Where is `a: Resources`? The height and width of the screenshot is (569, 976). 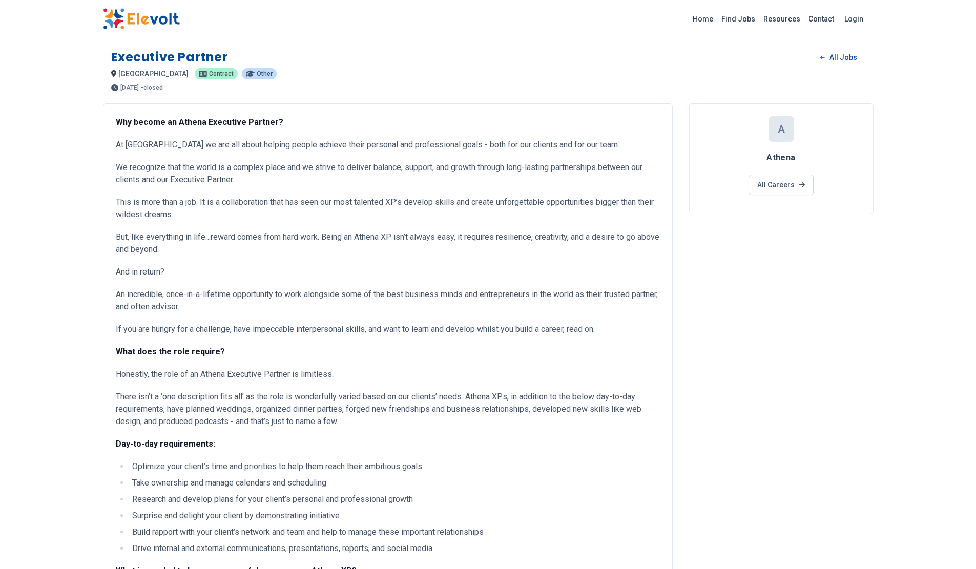
a: Resources is located at coordinates (782, 19).